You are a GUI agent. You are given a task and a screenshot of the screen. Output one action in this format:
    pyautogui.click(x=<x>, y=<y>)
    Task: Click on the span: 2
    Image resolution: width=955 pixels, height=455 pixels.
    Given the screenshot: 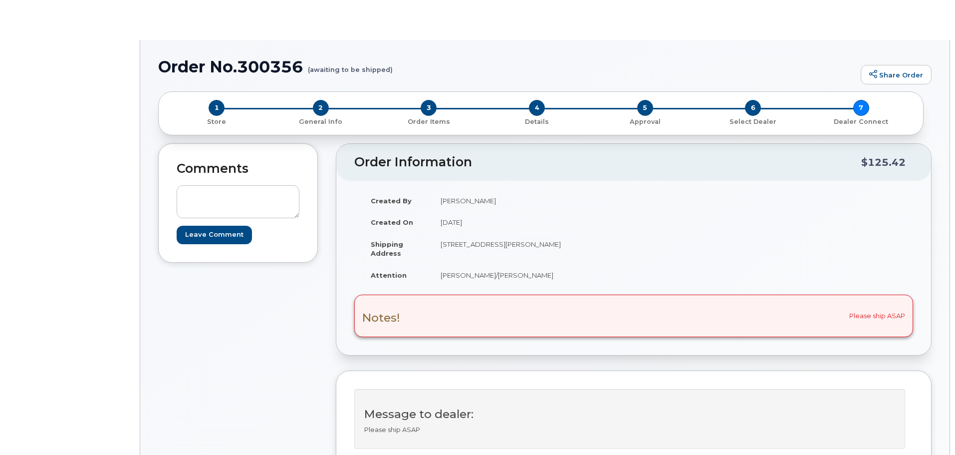 What is the action you would take?
    pyautogui.click(x=321, y=108)
    